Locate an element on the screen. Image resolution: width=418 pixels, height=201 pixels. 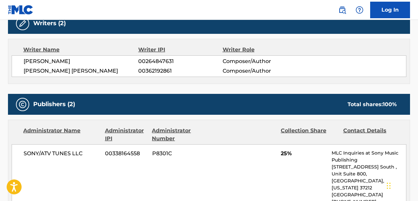
div: Total shares: is located at coordinates (372, 105).